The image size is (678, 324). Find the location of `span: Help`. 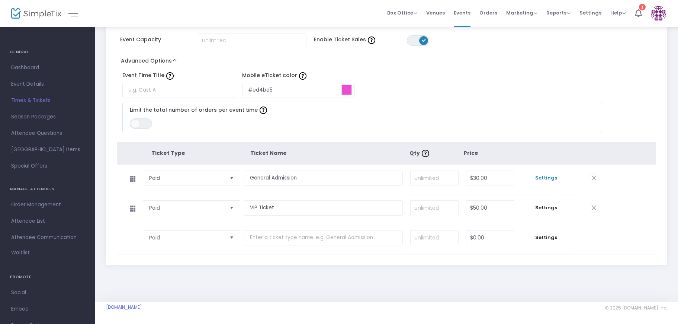

span: Help is located at coordinates (618, 13).